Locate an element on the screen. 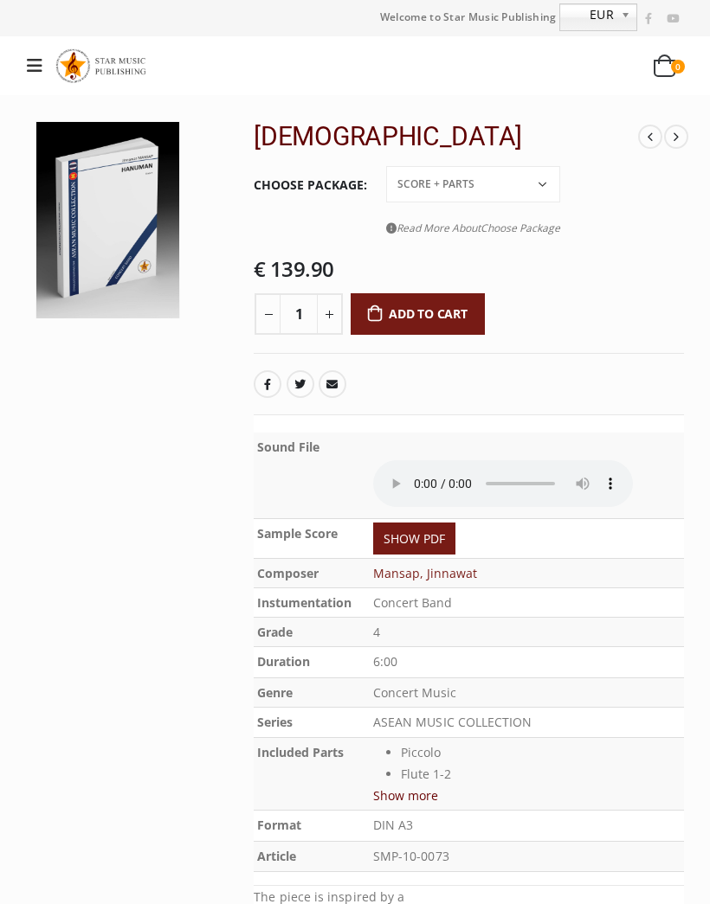 Image resolution: width=710 pixels, height=904 pixels. th: Sample Score is located at coordinates (311, 538).